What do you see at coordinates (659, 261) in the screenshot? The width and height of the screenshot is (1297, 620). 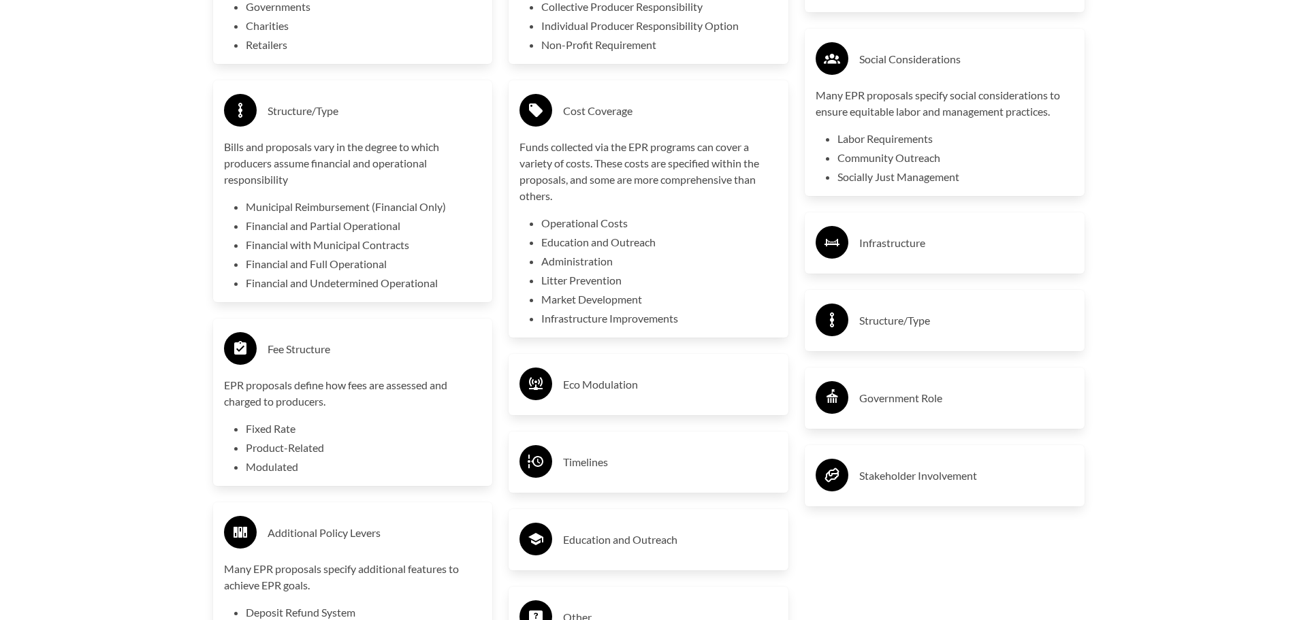 I see `li: Administration` at bounding box center [659, 261].